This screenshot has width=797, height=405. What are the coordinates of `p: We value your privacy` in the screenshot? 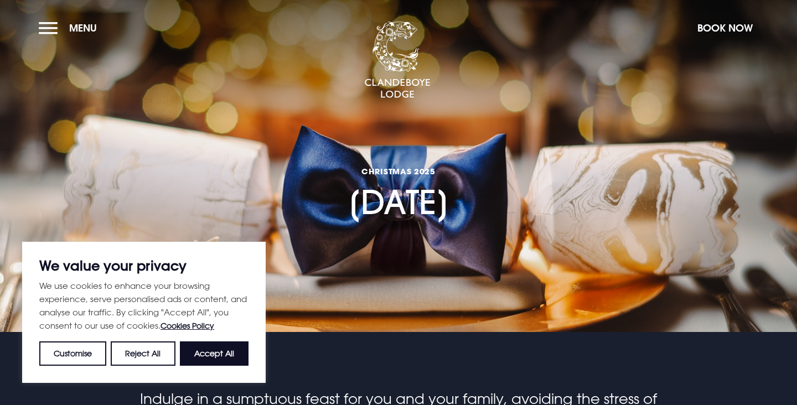 It's located at (144, 266).